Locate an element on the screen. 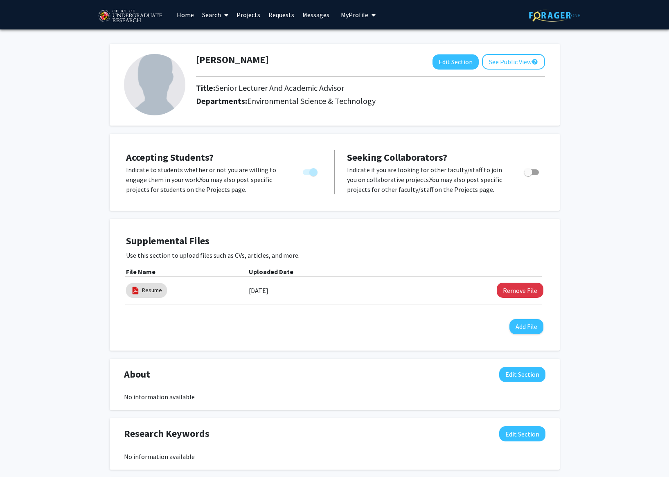  a: Projects is located at coordinates (249, 15).